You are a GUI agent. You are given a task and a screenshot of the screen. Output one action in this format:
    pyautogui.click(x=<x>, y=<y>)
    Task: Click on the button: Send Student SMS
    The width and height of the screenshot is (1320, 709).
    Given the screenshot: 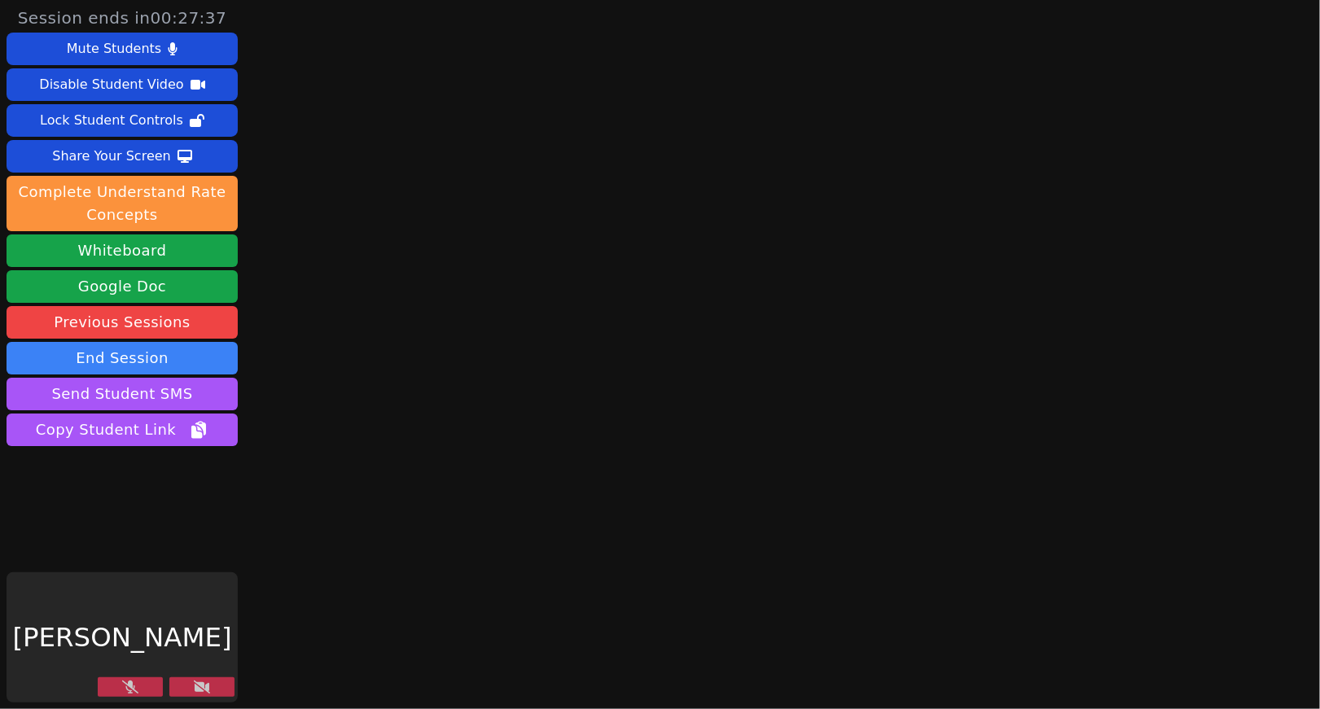 What is the action you would take?
    pyautogui.click(x=122, y=394)
    